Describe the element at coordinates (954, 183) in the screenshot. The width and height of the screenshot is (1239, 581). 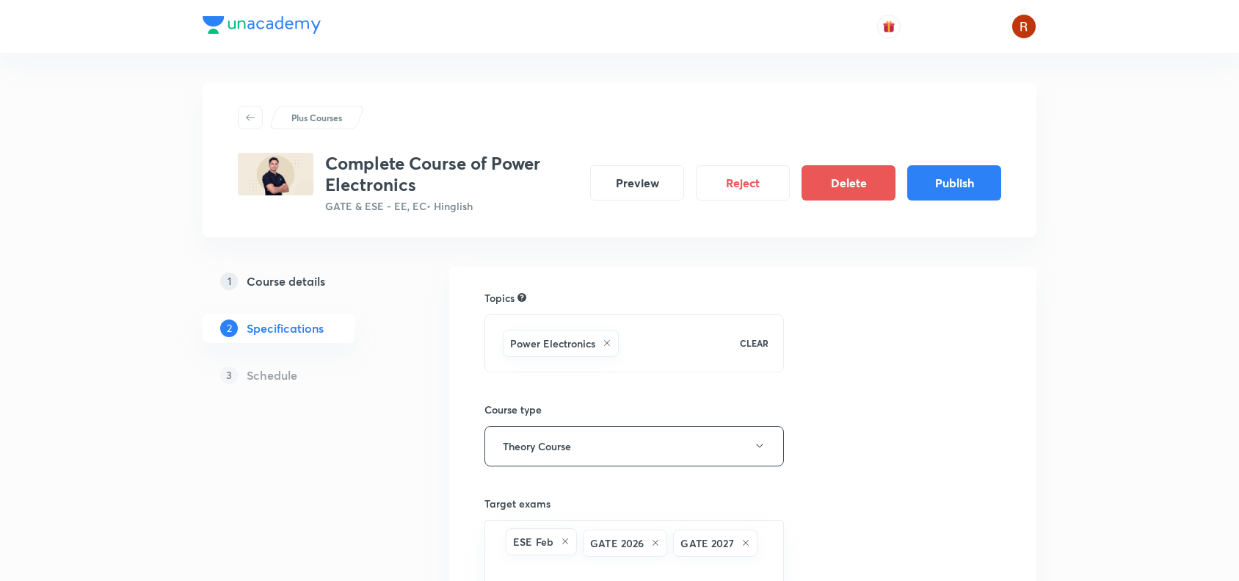
I see `button: Publish` at that location.